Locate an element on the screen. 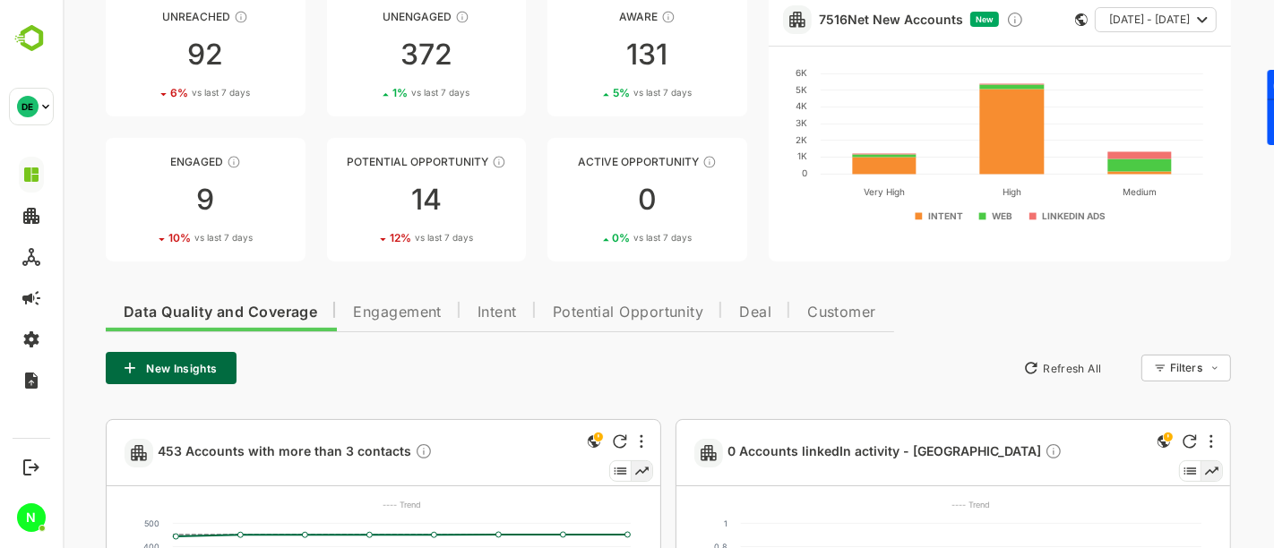  div: Discover new ICP-fit accounts showing engagement — via intent surges, anonymous website visits, L... is located at coordinates (952, 20).